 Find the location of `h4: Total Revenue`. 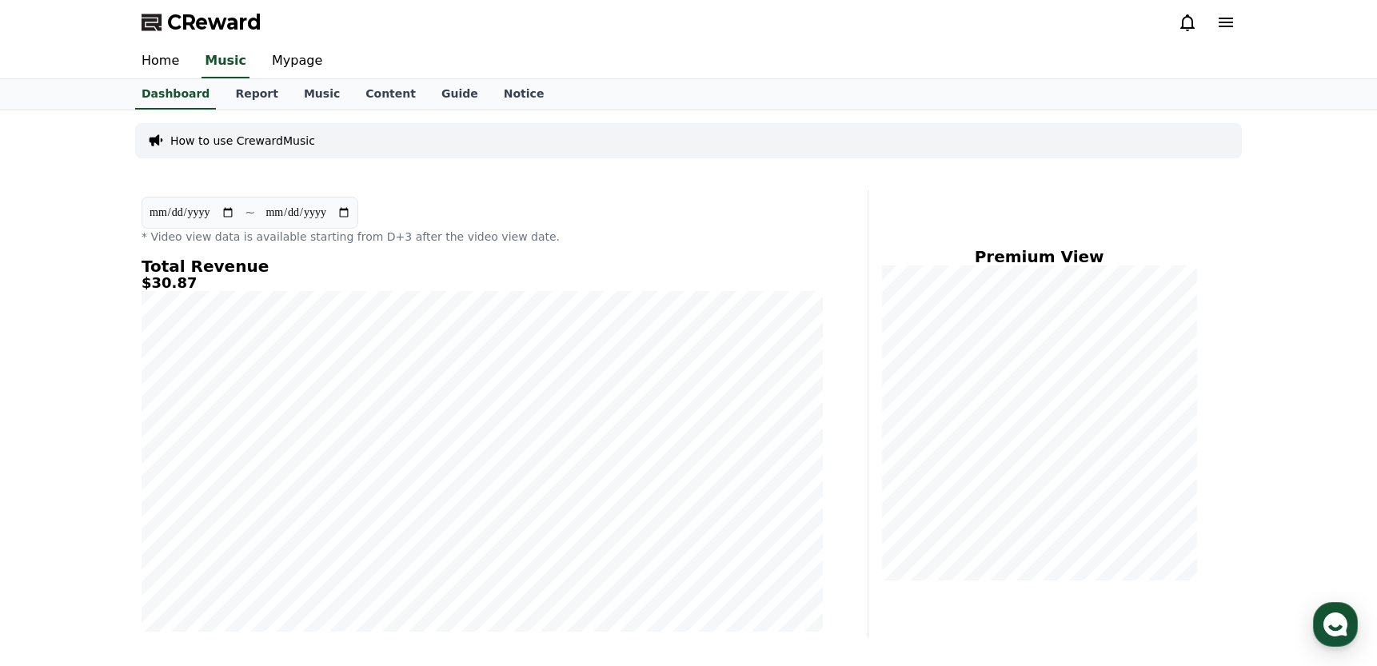

h4: Total Revenue is located at coordinates (482, 266).